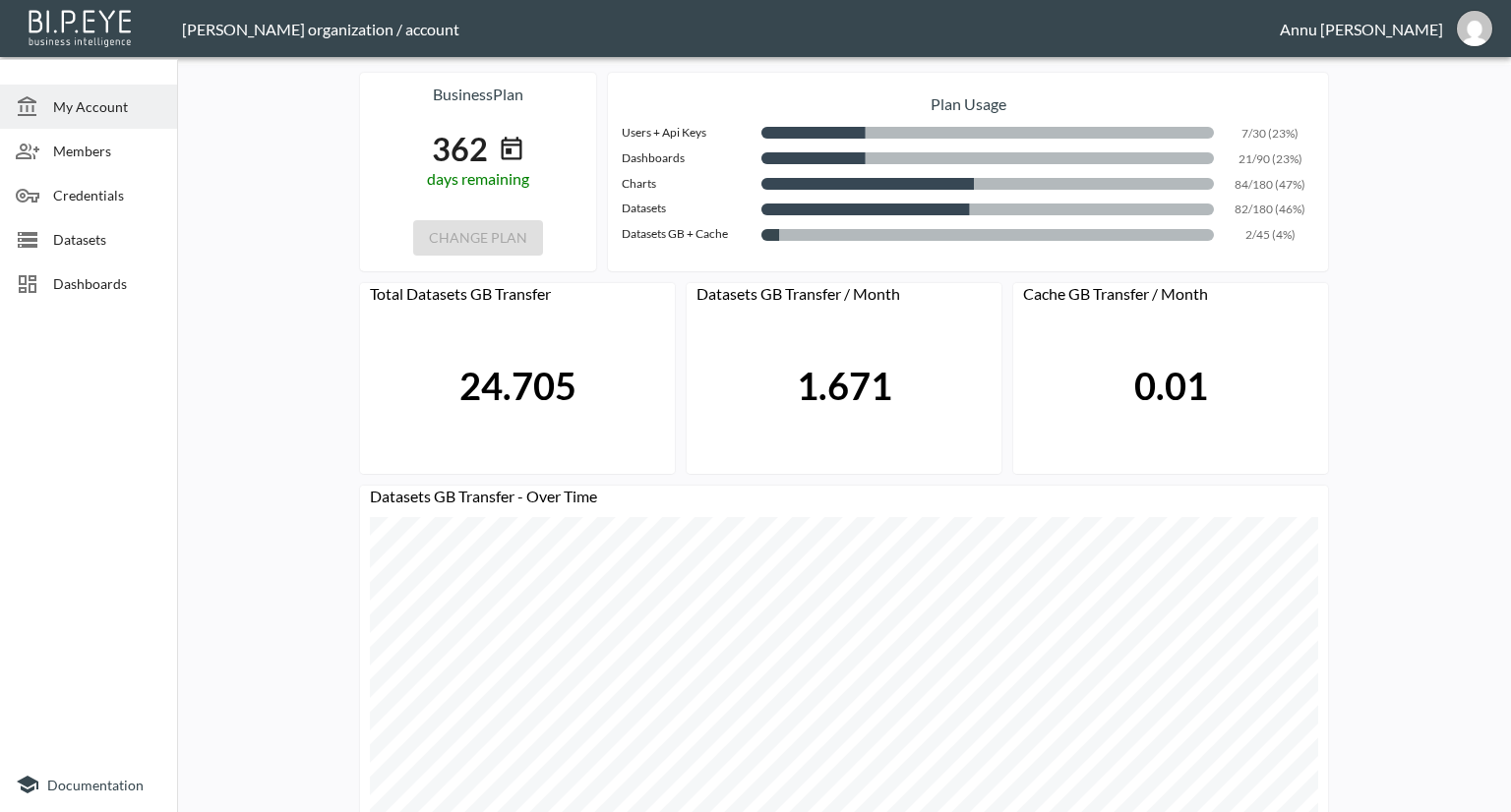 The height and width of the screenshot is (812, 1511). What do you see at coordinates (1170, 299) in the screenshot?
I see `div: Cache GB Transfer / Month` at bounding box center [1170, 299].